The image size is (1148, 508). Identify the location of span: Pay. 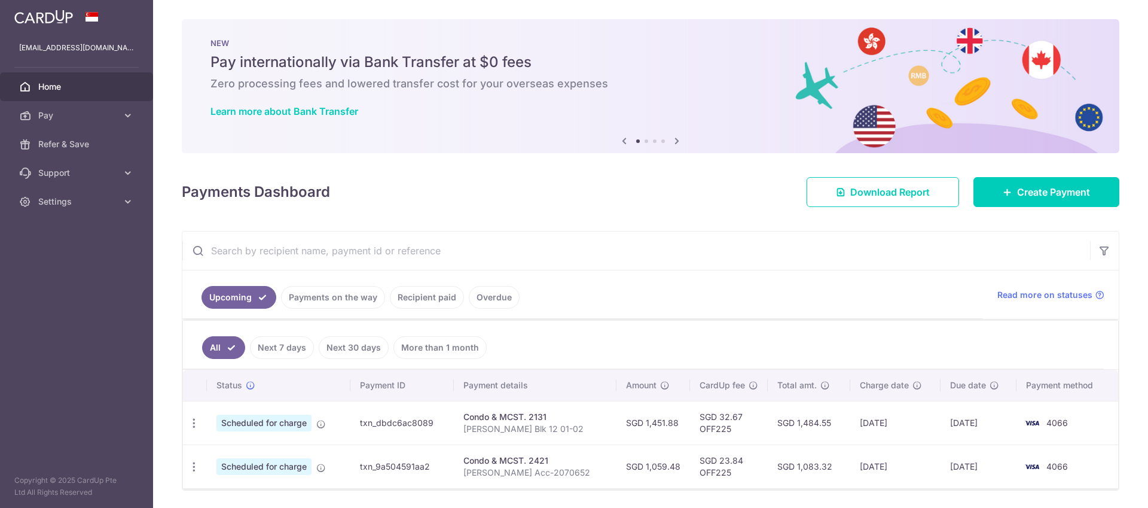
(78, 115).